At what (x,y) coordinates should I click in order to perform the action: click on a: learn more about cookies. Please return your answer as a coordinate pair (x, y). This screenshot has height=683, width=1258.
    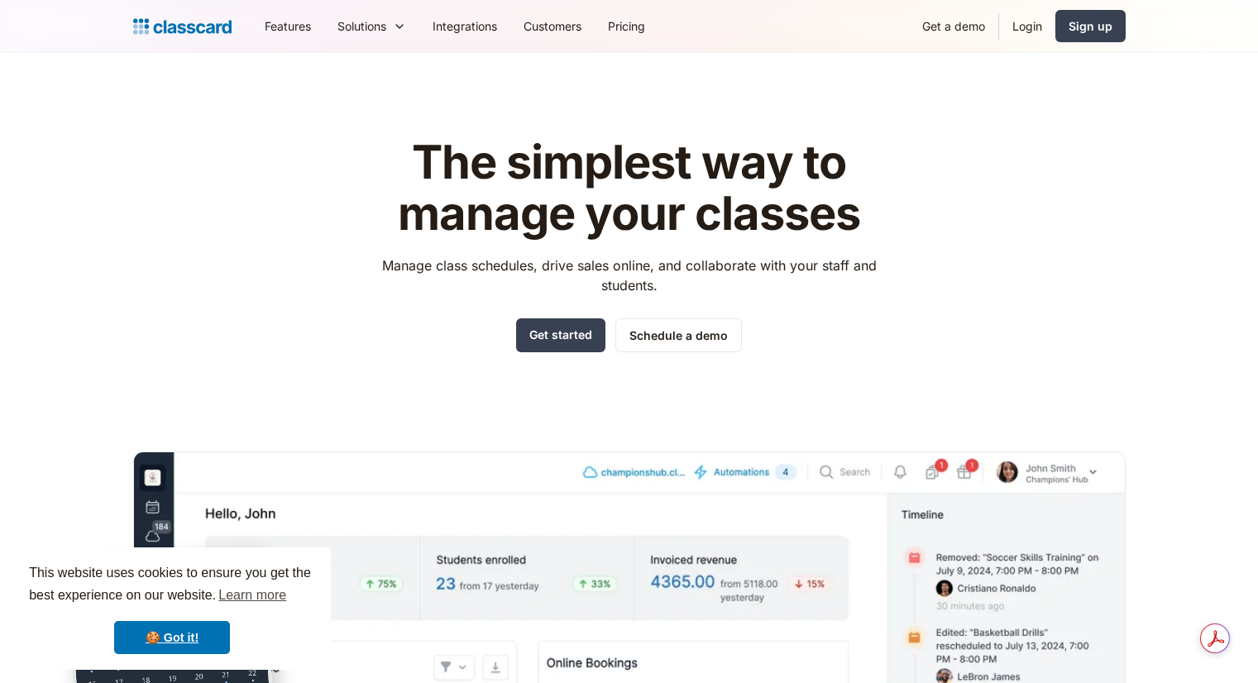
    Looking at the image, I should click on (252, 595).